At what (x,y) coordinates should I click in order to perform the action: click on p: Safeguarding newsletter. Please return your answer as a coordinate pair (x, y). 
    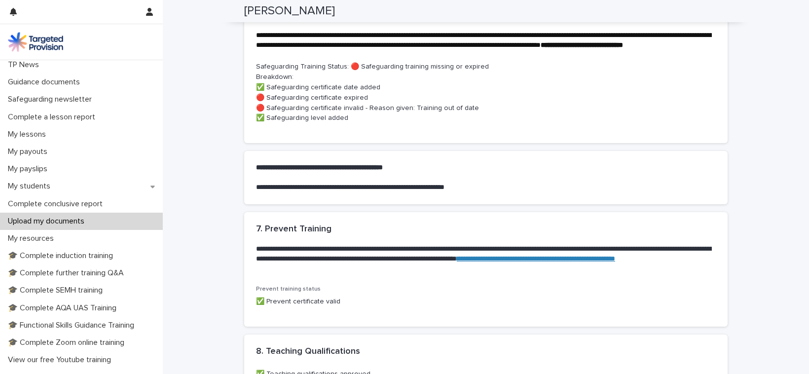
    Looking at the image, I should click on (52, 99).